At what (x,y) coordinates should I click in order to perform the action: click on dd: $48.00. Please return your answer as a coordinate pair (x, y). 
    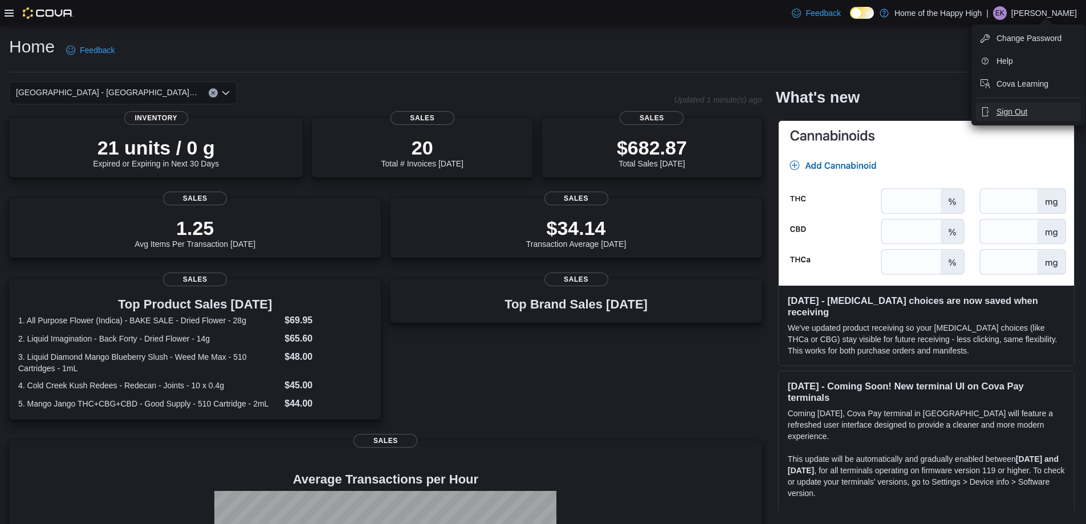
    Looking at the image, I should click on (328, 357).